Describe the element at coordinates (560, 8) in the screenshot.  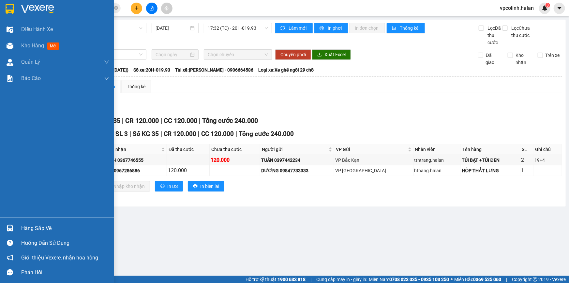
I see `span: caret-down` at that location.